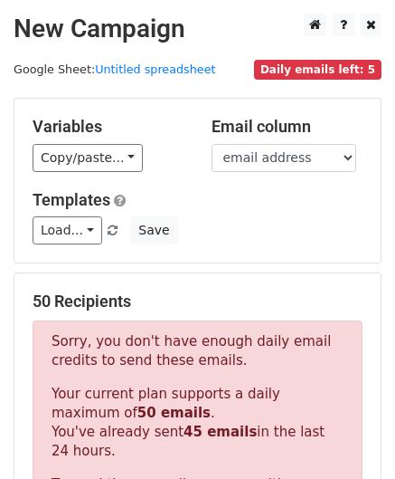  Describe the element at coordinates (197, 423) in the screenshot. I see `p: Your current plan supports a daily maximum of . You've already sent in the last 24 hours.` at that location.